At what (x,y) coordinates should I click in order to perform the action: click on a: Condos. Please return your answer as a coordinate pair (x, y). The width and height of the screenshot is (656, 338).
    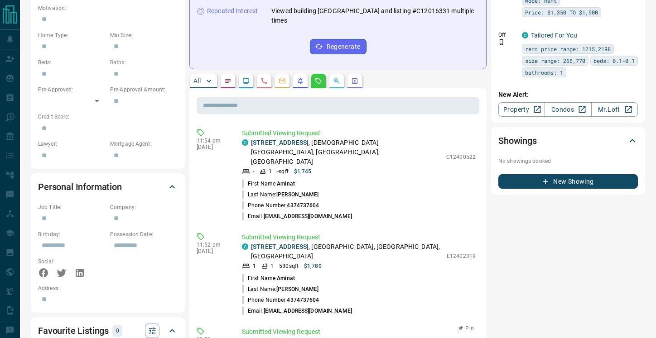
    Looking at the image, I should click on (568, 110).